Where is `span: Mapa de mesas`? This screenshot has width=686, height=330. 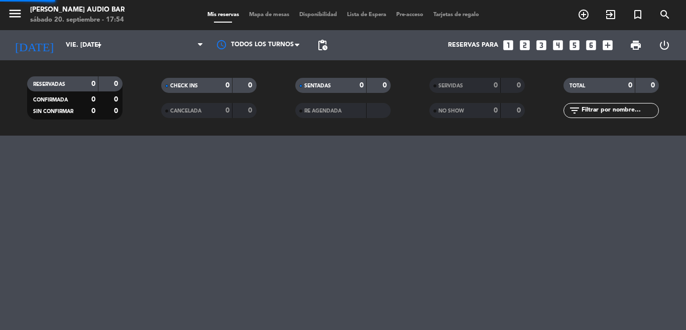
span: Mapa de mesas is located at coordinates (269, 15).